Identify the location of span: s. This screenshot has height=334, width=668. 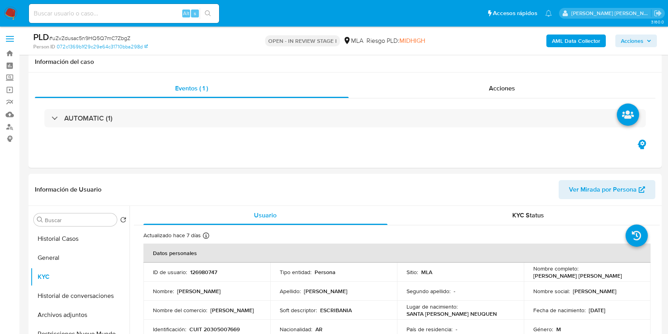
(195, 13).